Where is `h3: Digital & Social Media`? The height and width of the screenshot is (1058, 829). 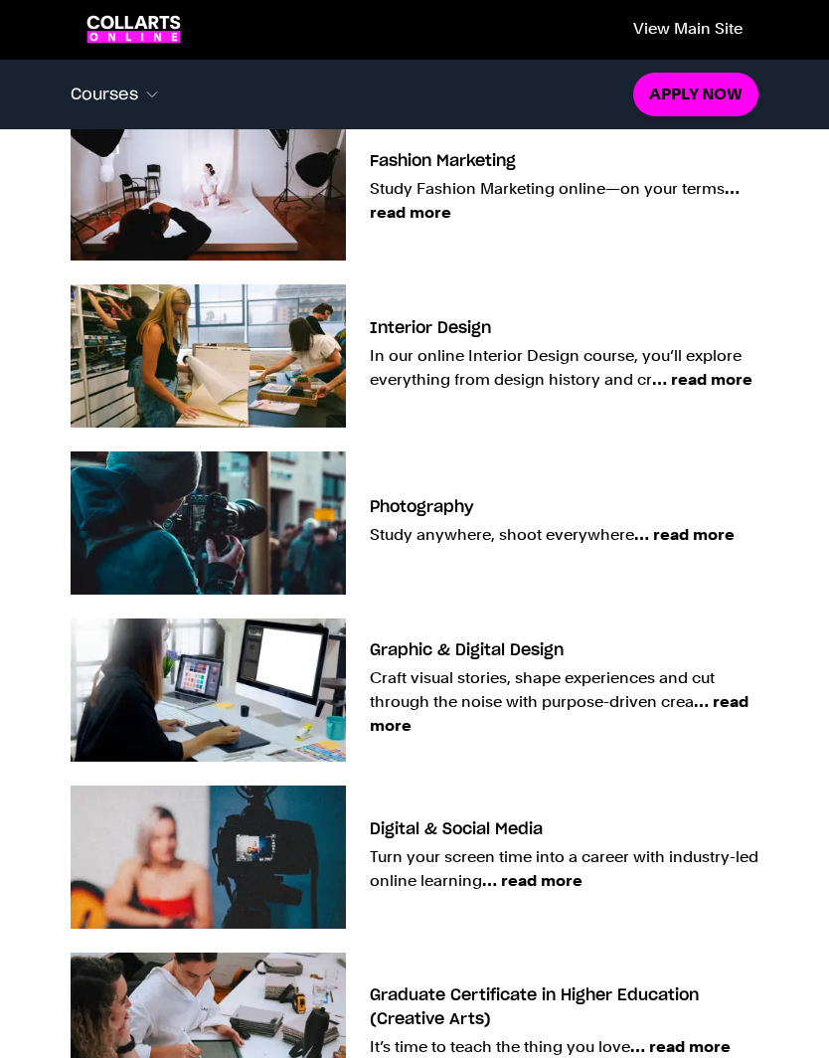
h3: Digital & Social Media is located at coordinates (456, 829).